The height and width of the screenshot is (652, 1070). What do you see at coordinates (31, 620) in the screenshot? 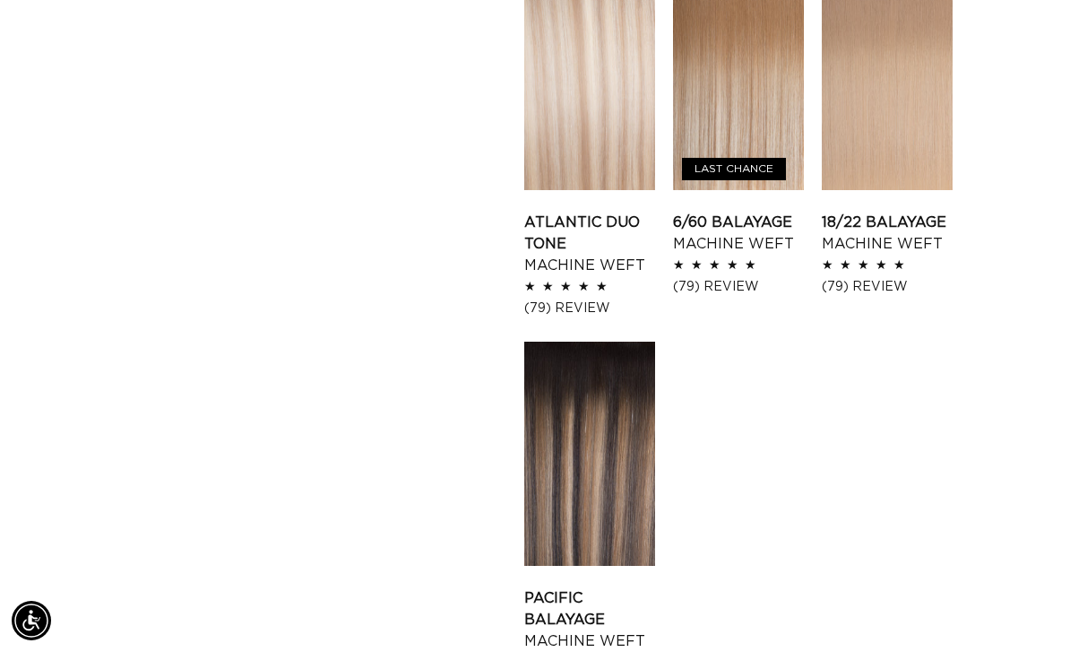
I see `div: Accessibility Menu` at bounding box center [31, 620].